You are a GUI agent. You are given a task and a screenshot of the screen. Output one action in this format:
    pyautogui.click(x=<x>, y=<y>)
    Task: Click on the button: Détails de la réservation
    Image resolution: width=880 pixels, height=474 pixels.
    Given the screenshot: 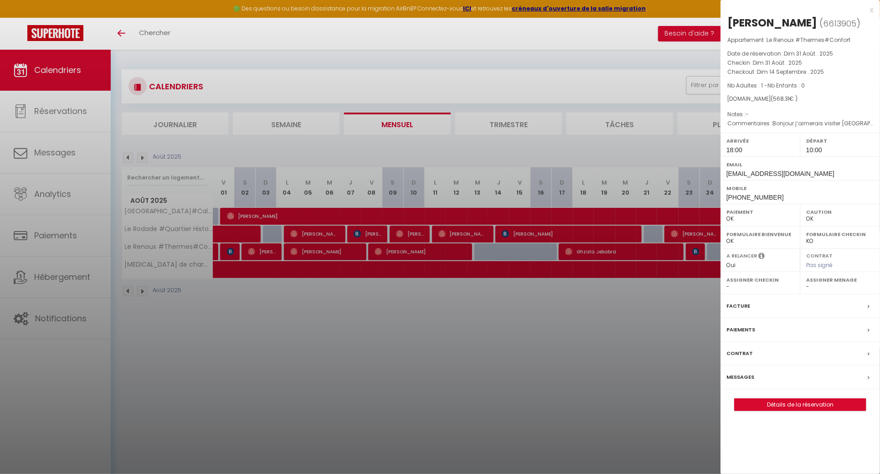 What is the action you would take?
    pyautogui.click(x=800, y=405)
    